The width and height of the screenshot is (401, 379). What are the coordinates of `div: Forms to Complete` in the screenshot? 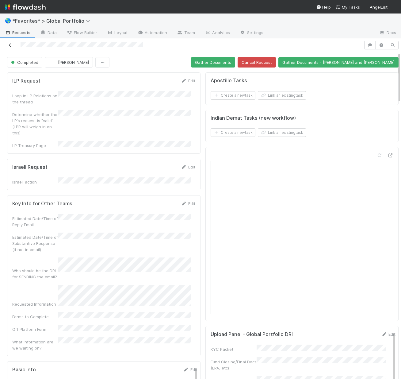 It's located at (35, 316).